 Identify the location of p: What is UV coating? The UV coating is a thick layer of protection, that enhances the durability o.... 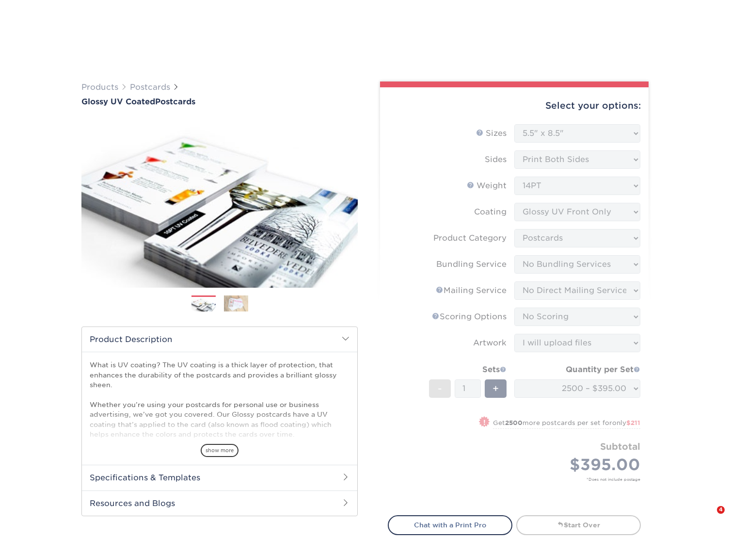
(220, 434).